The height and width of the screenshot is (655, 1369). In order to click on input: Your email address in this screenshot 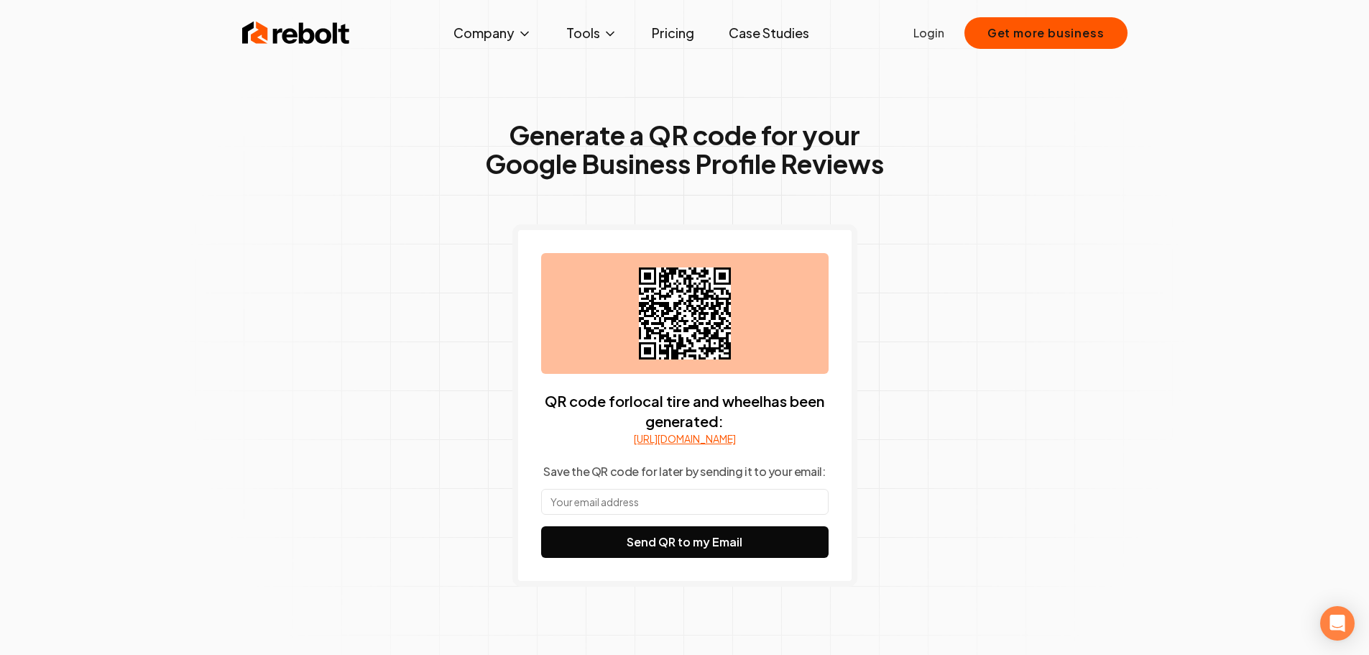, I will do `click(685, 502)`.